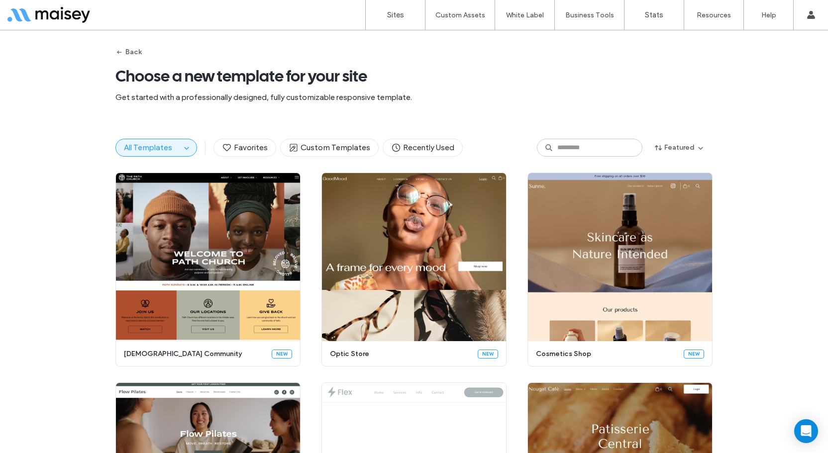 The height and width of the screenshot is (453, 828). What do you see at coordinates (395, 15) in the screenshot?
I see `label: Sites` at bounding box center [395, 15].